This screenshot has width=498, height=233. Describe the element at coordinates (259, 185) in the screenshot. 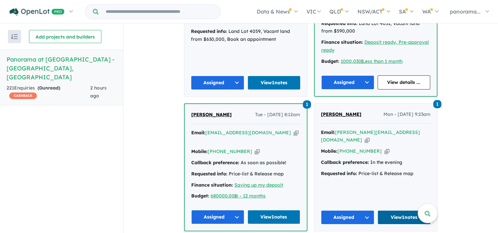

I see `u: Saving up my deposit` at that location.